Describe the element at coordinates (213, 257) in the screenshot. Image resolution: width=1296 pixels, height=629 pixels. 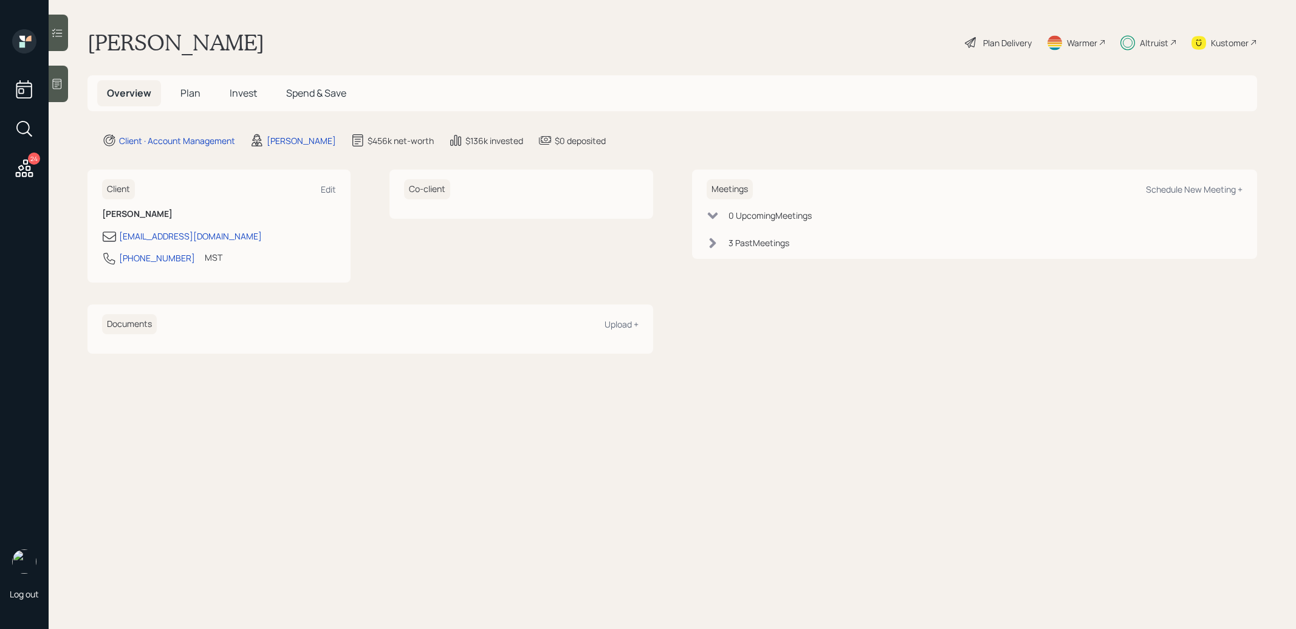
I see `div: MST` at that location.